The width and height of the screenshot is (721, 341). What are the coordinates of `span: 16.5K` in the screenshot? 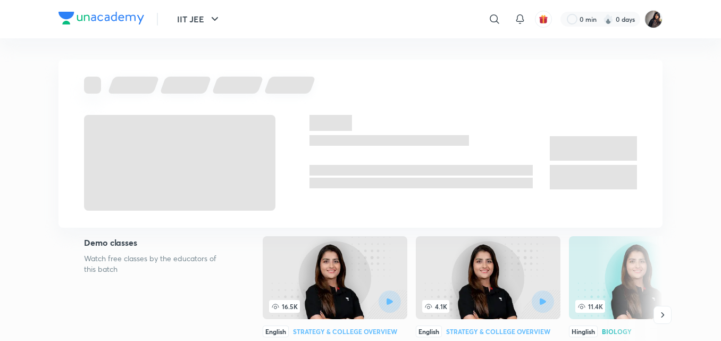 It's located at (284, 306).